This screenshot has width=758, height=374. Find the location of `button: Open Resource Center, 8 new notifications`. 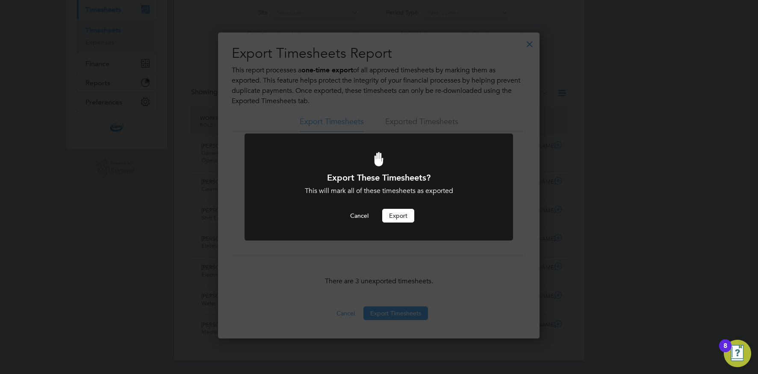

button: Open Resource Center, 8 new notifications is located at coordinates (738, 353).